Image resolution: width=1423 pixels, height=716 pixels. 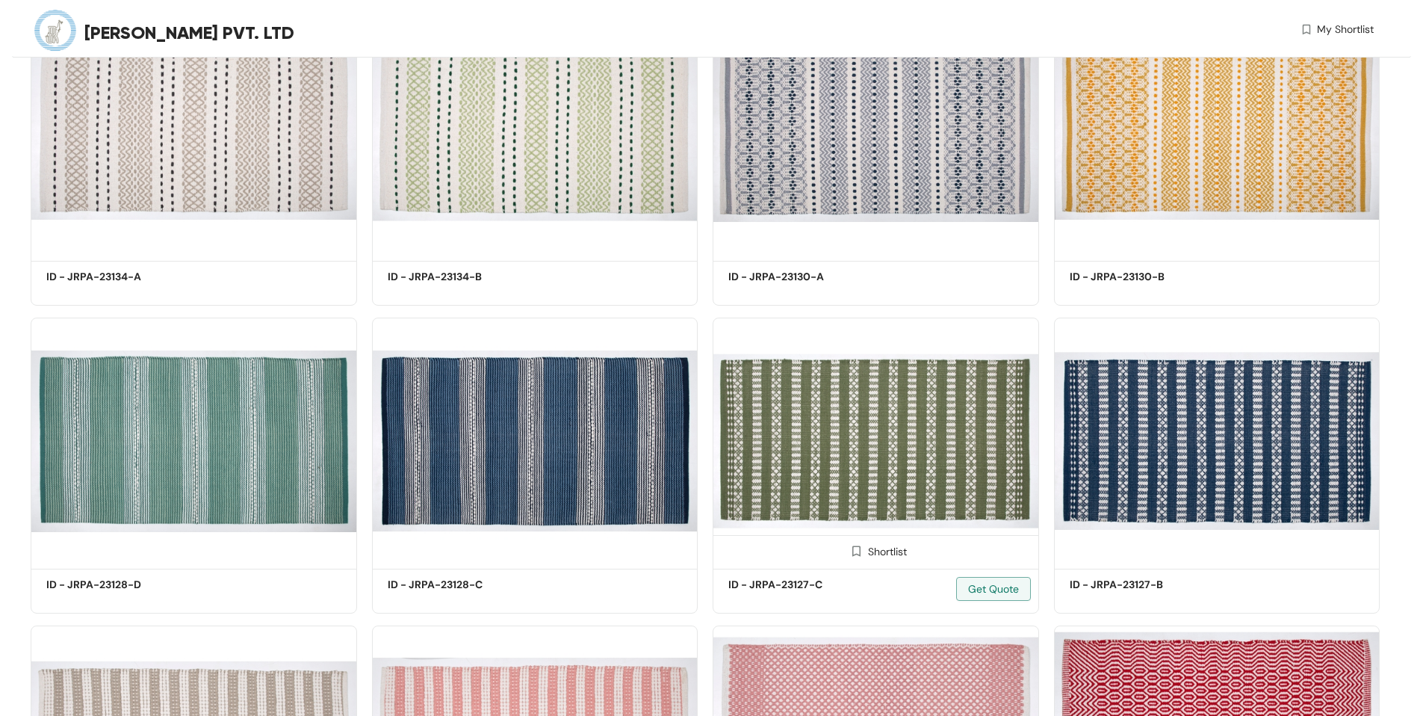 What do you see at coordinates (1217, 441) in the screenshot?
I see `img: fa75b248-a5d6-4b90-ae27-10927df7851e` at bounding box center [1217, 441].